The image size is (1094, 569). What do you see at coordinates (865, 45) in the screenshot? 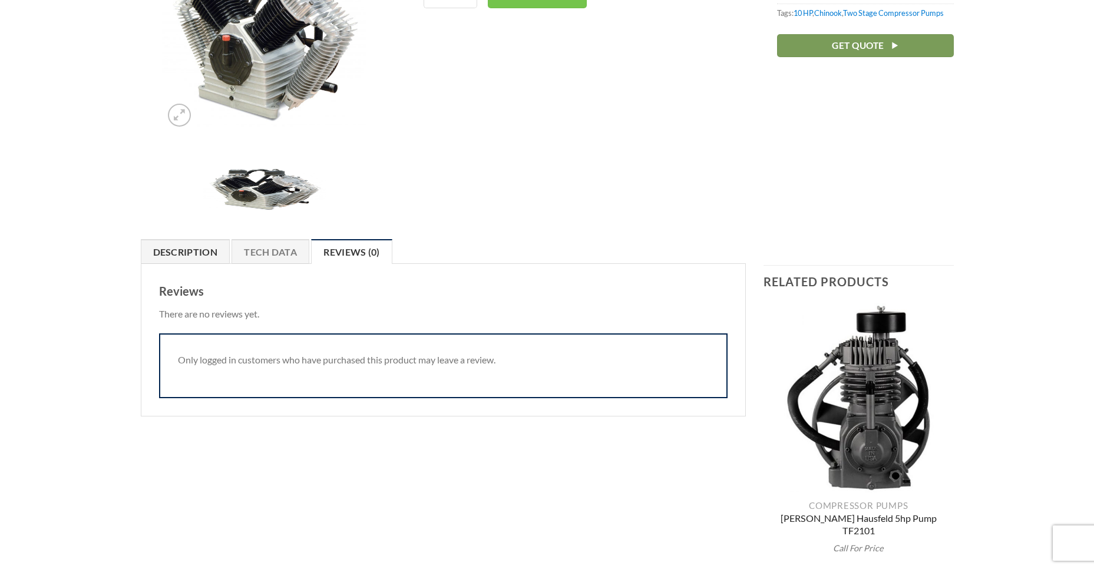
I see `a: Get Quote` at bounding box center [865, 45].